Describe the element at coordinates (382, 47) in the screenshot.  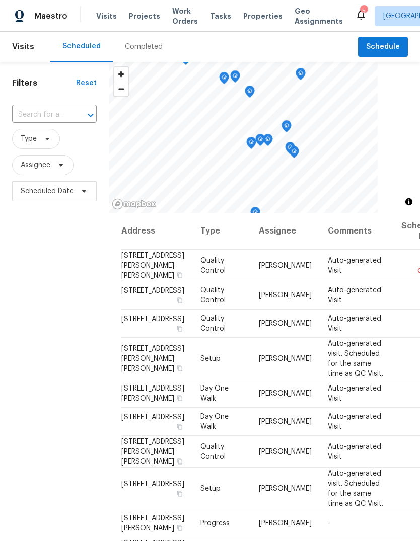
I see `button: Schedule` at that location.